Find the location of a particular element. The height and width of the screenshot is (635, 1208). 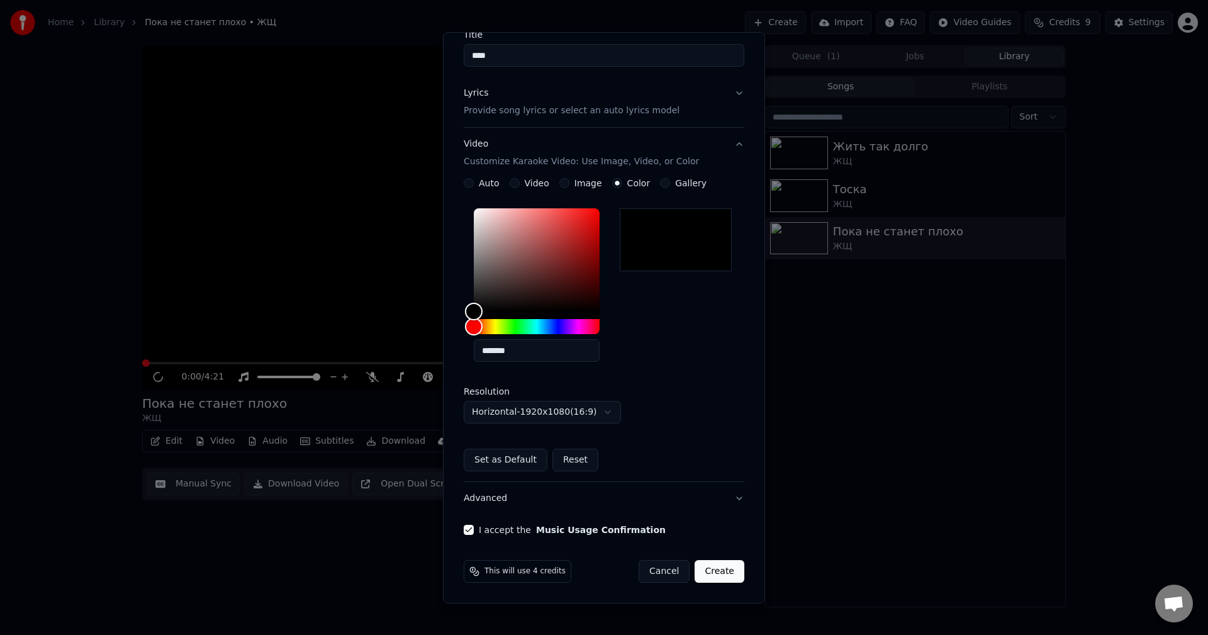

button: LyricsProvide song lyrics or select an auto lyrics model is located at coordinates (604, 102).